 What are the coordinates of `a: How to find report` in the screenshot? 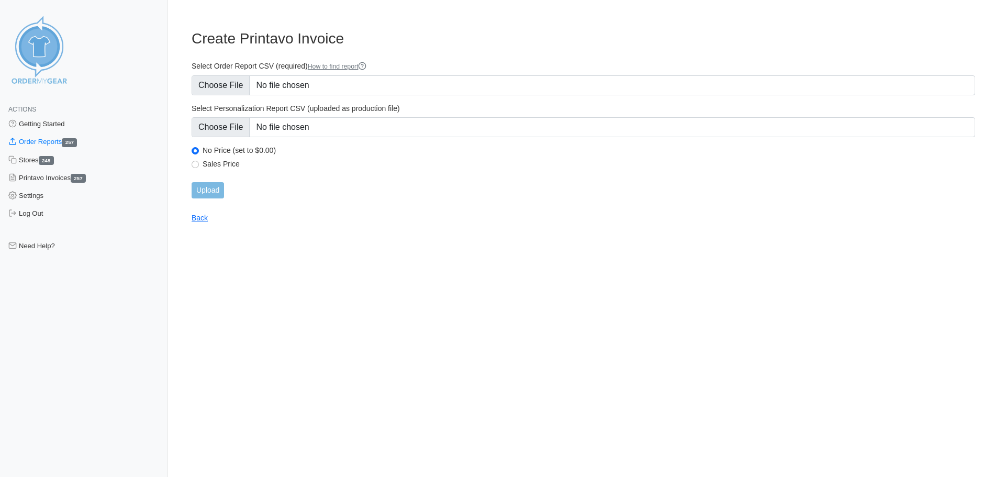 It's located at (337, 66).